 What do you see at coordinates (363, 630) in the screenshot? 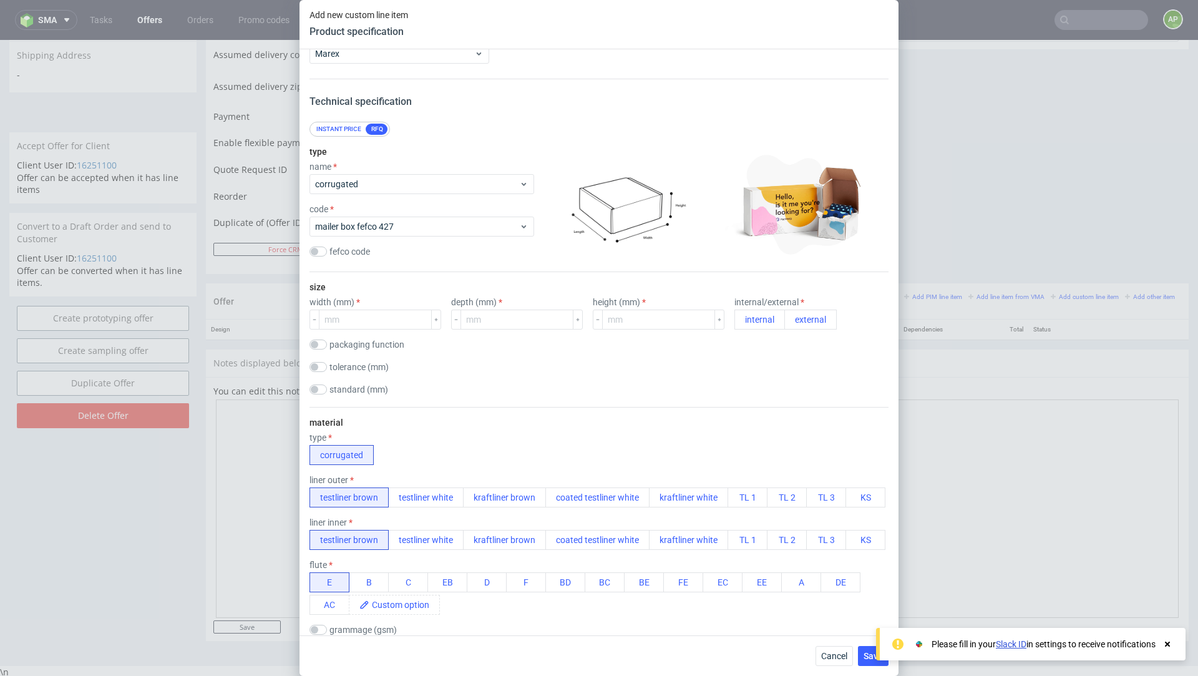
I see `label: grammage (gsm)` at bounding box center [363, 630].